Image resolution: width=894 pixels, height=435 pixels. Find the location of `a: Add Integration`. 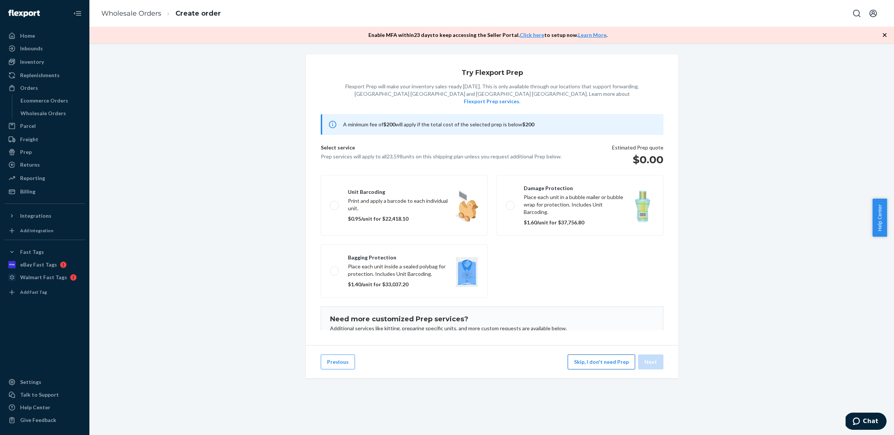

a: Add Integration is located at coordinates (45, 231).